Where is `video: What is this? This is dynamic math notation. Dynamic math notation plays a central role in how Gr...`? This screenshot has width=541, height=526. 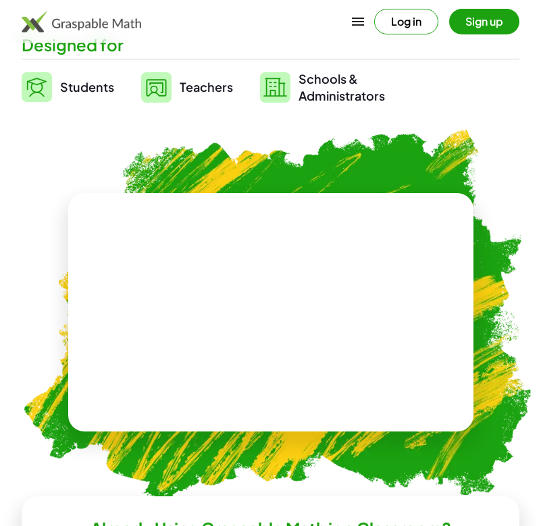 video: What is this? This is dynamic math notation. Dynamic math notation plays a central role in how Gr... is located at coordinates (271, 312).